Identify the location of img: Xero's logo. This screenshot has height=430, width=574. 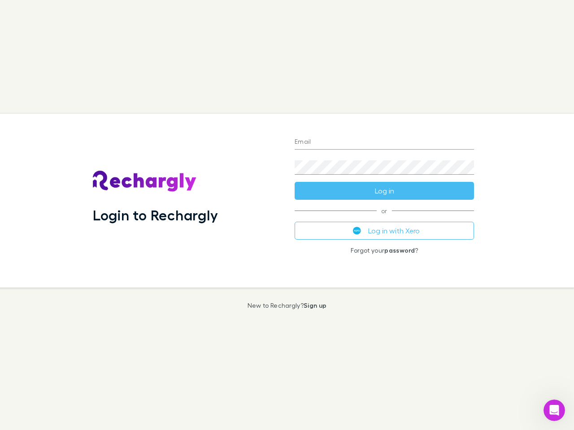
(357, 231).